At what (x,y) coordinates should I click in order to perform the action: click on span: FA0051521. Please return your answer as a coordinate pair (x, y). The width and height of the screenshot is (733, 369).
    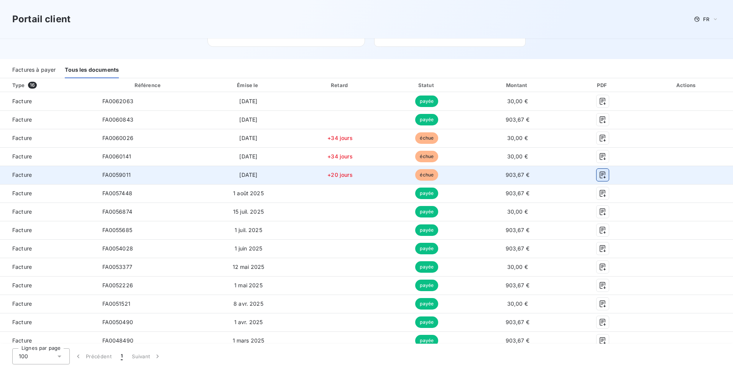
    Looking at the image, I should click on (116, 303).